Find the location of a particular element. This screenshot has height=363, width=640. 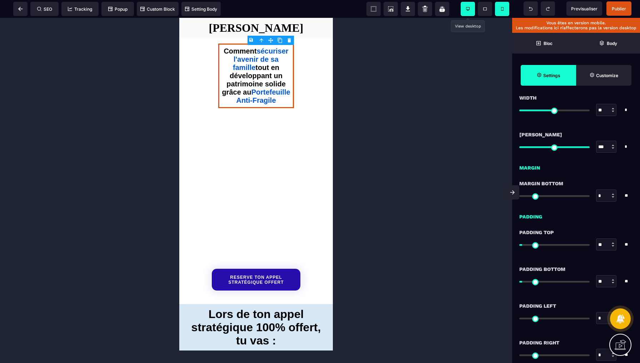

li: Faire une photographie précise de ta situation financière actuelle. is located at coordinates (78, 94).